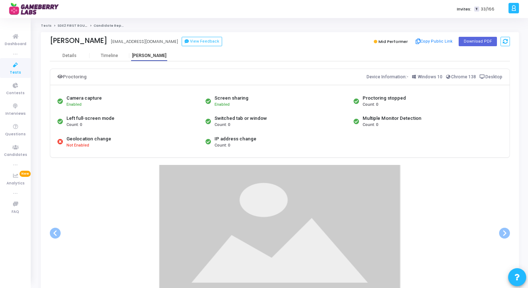 The width and height of the screenshot is (528, 288). Describe the element at coordinates (15, 134) in the screenshot. I see `span: Questions` at that location.